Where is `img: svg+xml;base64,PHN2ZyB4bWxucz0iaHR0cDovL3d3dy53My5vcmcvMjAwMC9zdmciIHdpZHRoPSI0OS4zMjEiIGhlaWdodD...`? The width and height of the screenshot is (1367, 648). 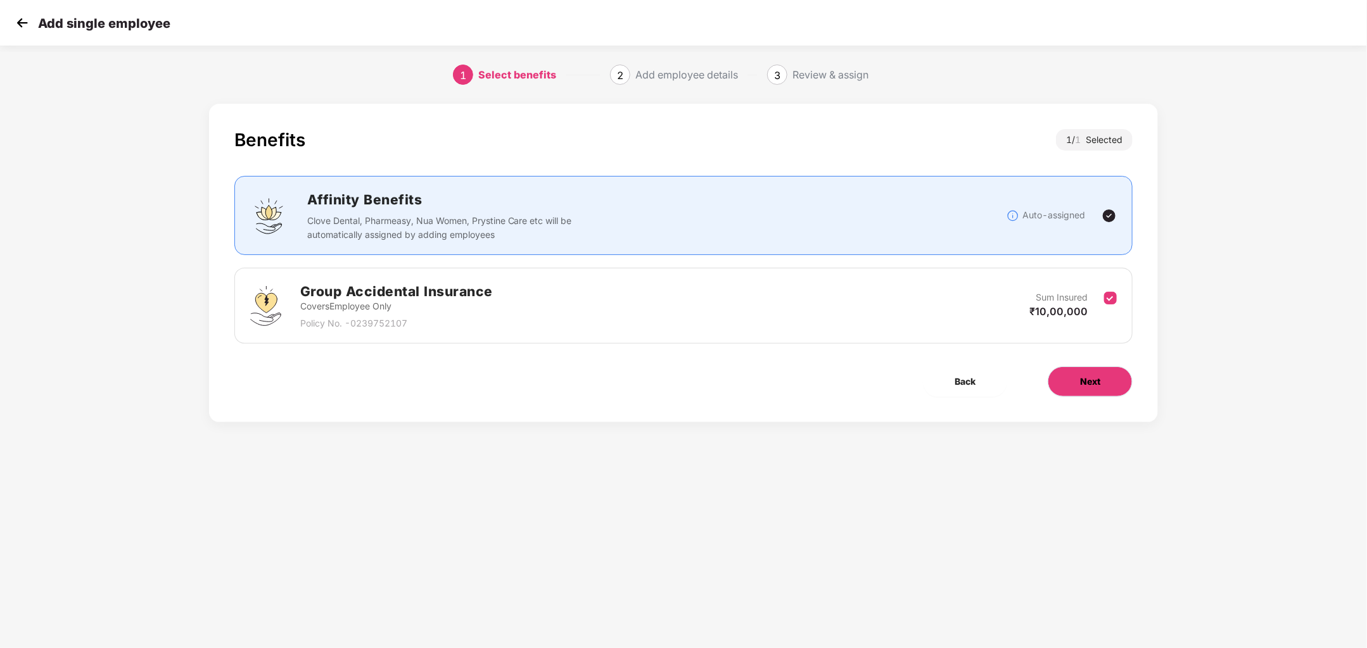
img: svg+xml;base64,PHN2ZyB4bWxucz0iaHR0cDovL3d3dy53My5vcmcvMjAwMC9zdmciIHdpZHRoPSI0OS4zMjEiIGhlaWdodD... is located at coordinates (265, 306).